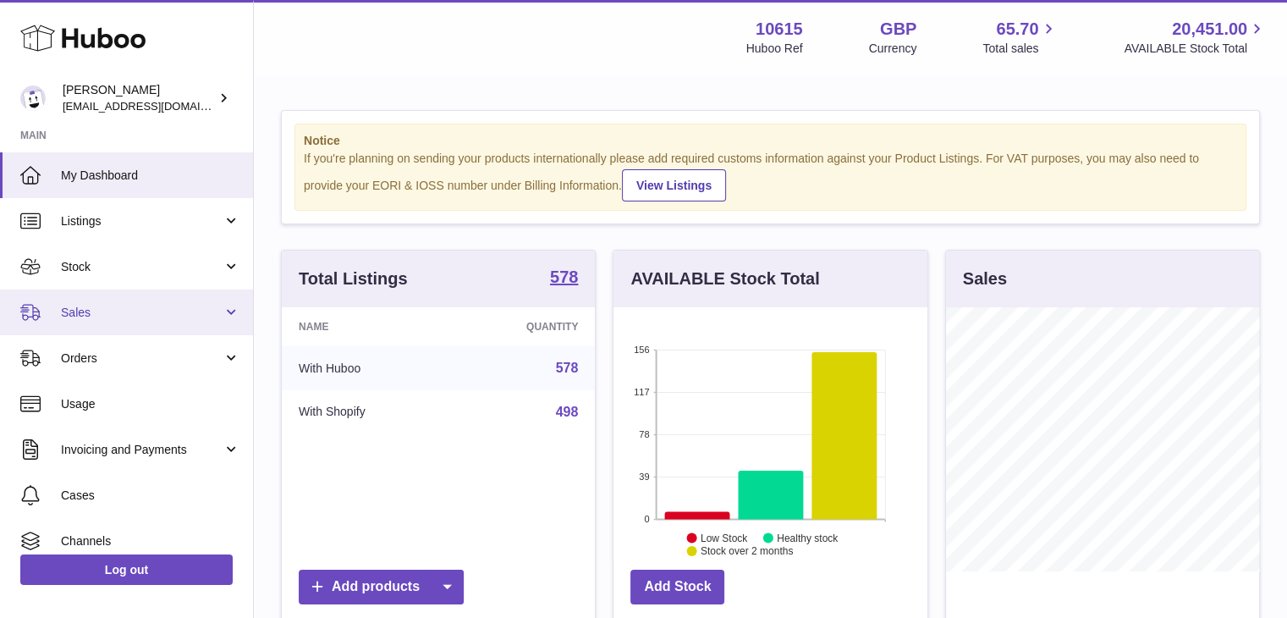 This screenshot has height=618, width=1287. I want to click on a: Add Stock, so click(677, 586).